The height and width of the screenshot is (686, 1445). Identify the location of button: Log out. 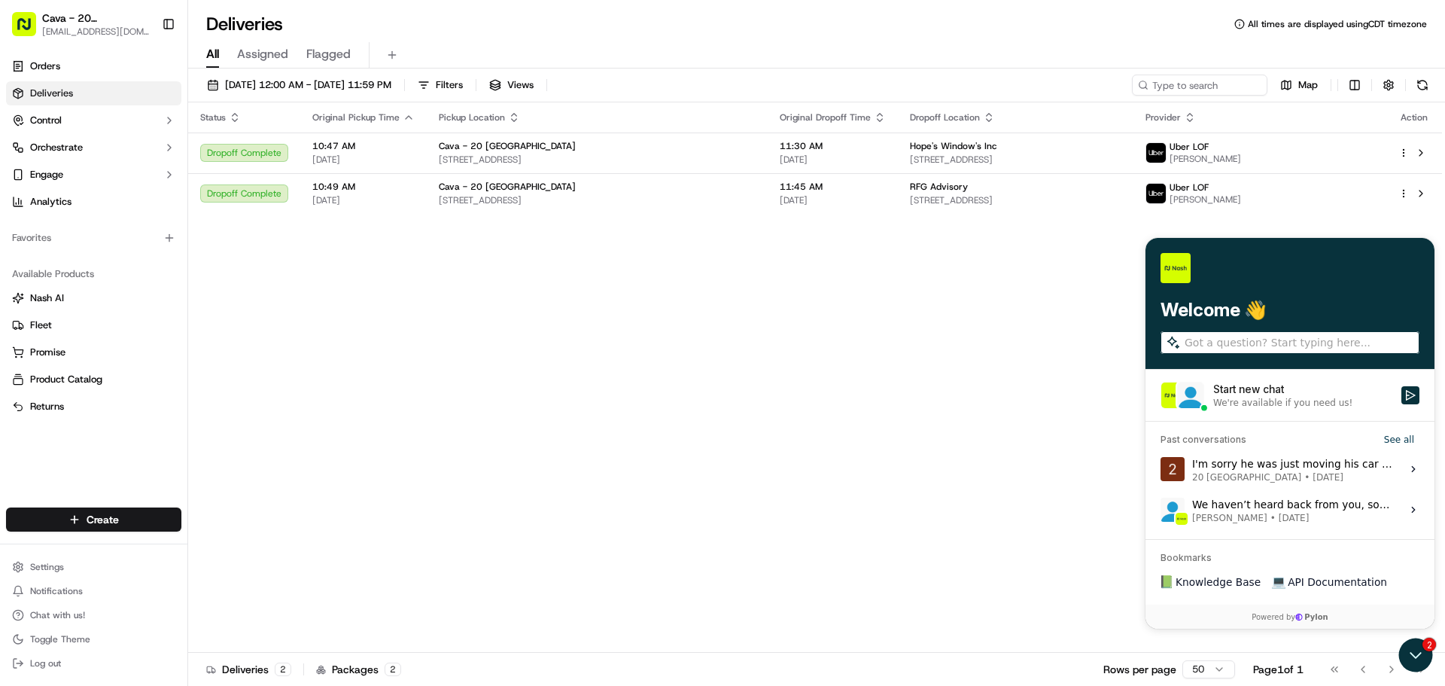
(93, 663).